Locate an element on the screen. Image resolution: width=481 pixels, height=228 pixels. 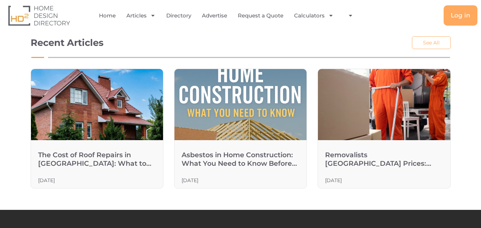
span: See All is located at coordinates (431, 43).